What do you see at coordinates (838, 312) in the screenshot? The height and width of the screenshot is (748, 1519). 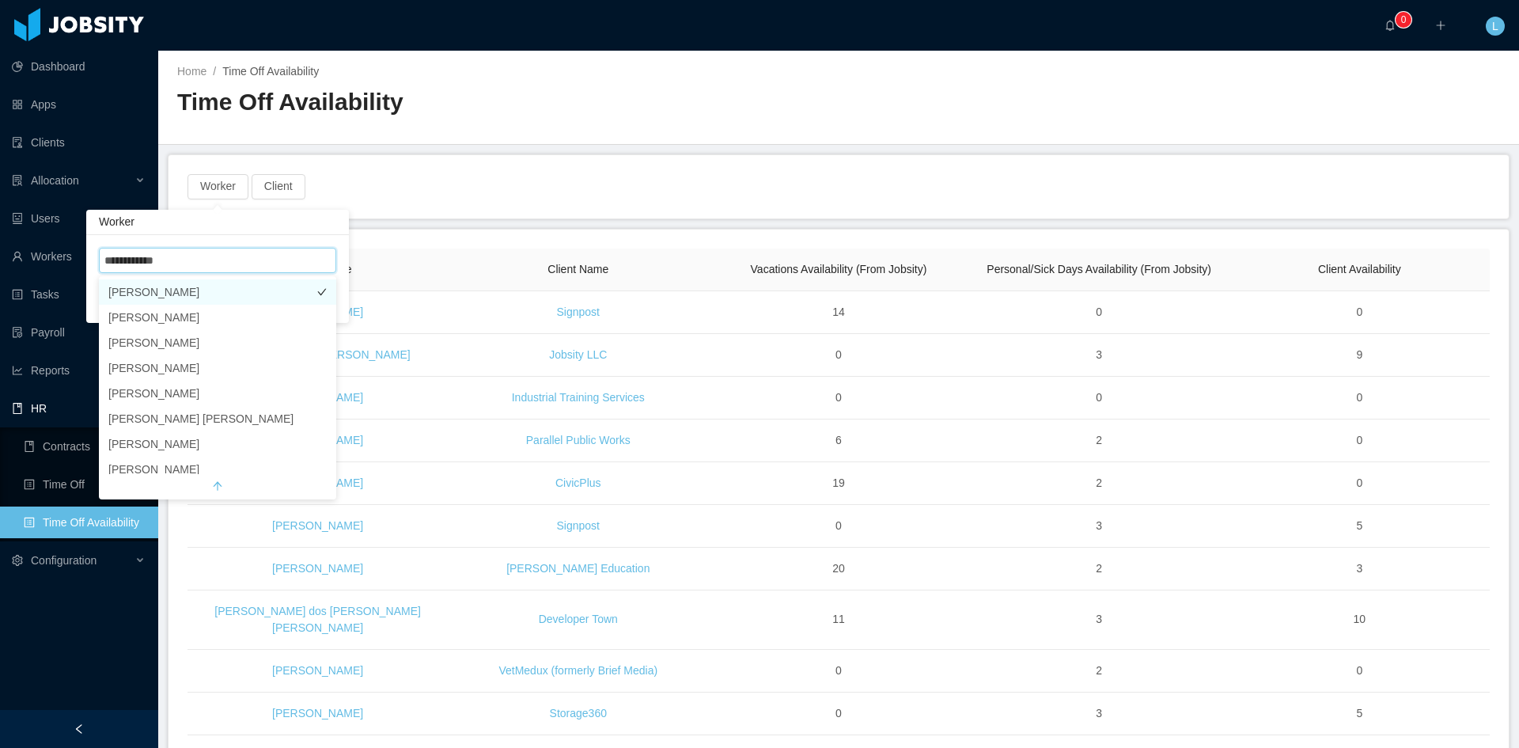 I see `td: 14` at bounding box center [838, 312].